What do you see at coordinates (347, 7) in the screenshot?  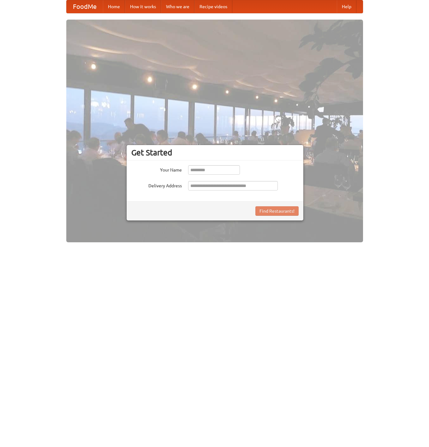 I see `a: Help` at bounding box center [347, 7].